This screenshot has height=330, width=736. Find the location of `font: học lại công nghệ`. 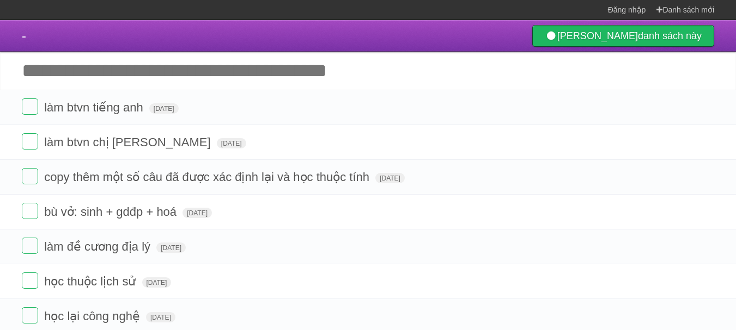

font: học lại công nghệ is located at coordinates (92, 316).